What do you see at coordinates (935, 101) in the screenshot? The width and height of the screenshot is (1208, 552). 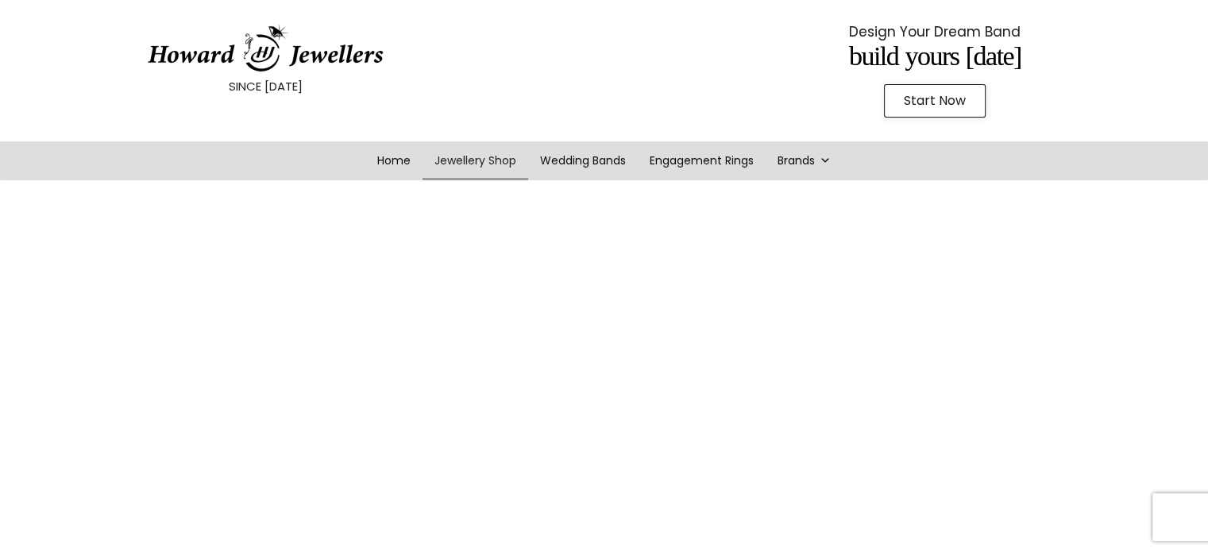 I see `a: Start Now` at bounding box center [935, 101].